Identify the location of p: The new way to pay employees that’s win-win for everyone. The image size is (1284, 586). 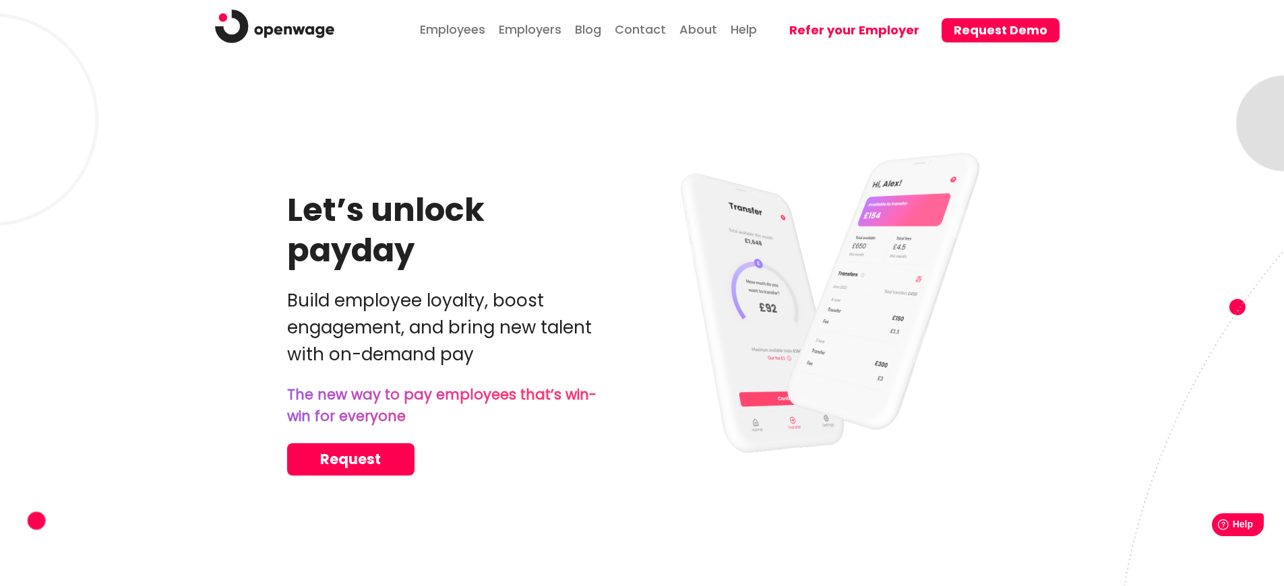
(443, 406).